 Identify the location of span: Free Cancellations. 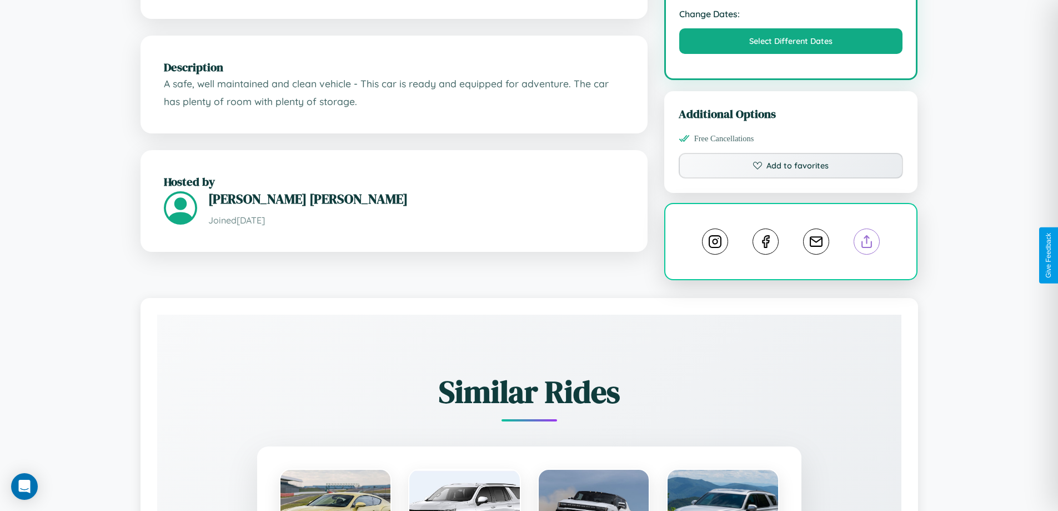
(724, 138).